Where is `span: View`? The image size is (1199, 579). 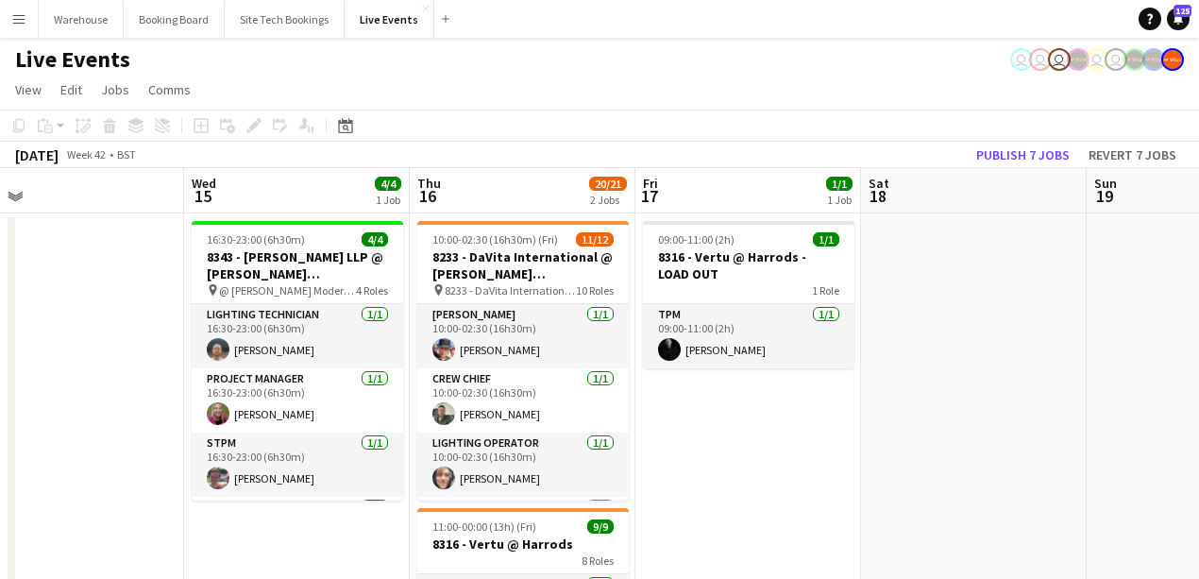 span: View is located at coordinates (28, 90).